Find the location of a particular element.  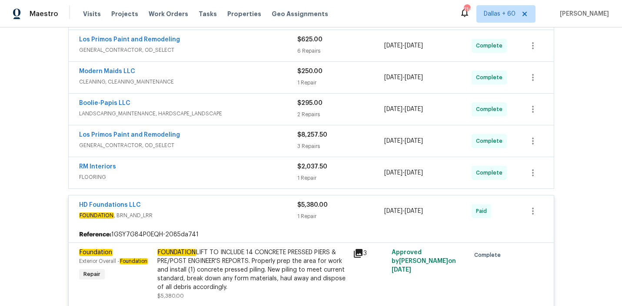

span: Exterior Overall - is located at coordinates (113, 261).